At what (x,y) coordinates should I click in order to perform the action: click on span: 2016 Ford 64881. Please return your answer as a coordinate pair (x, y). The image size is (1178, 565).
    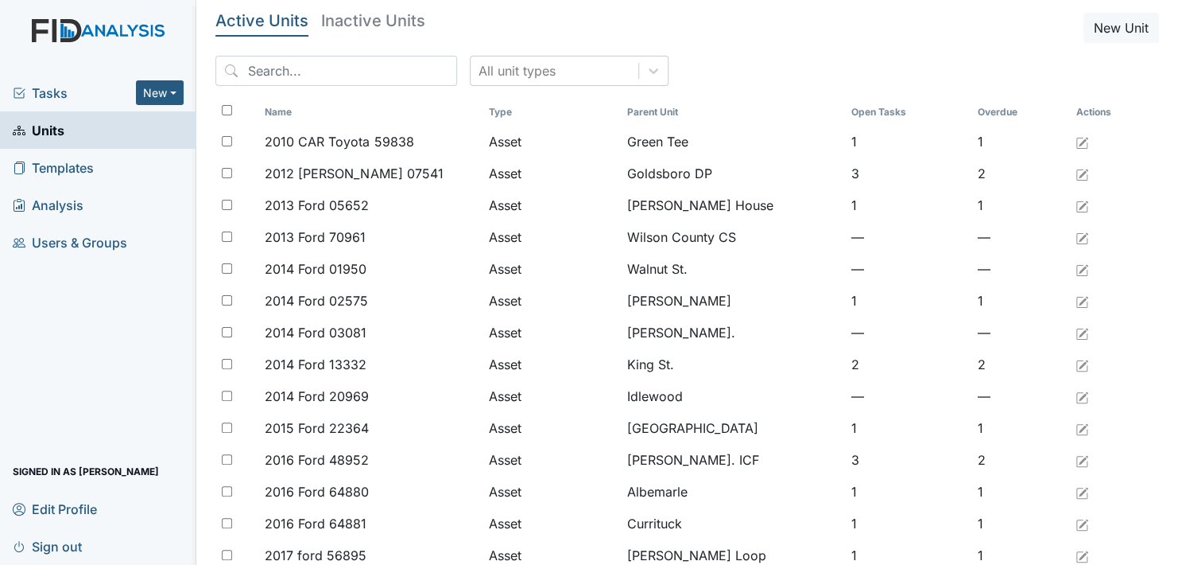
    Looking at the image, I should click on (316, 523).